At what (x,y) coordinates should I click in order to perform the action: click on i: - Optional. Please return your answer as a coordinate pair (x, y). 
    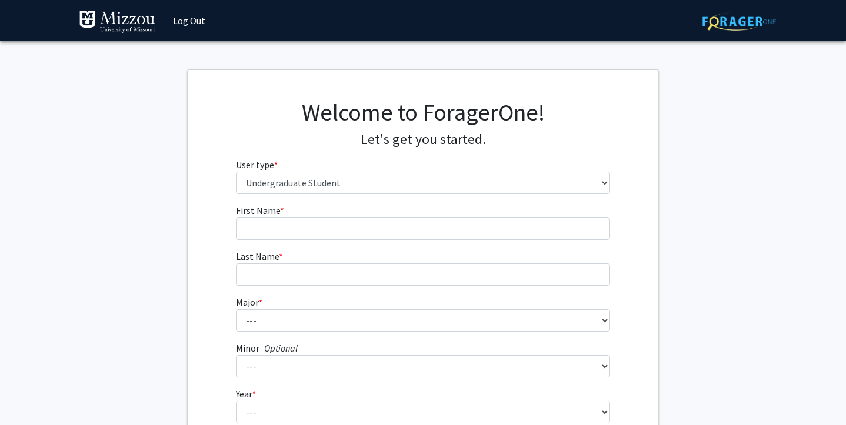
    Looking at the image, I should click on (278, 348).